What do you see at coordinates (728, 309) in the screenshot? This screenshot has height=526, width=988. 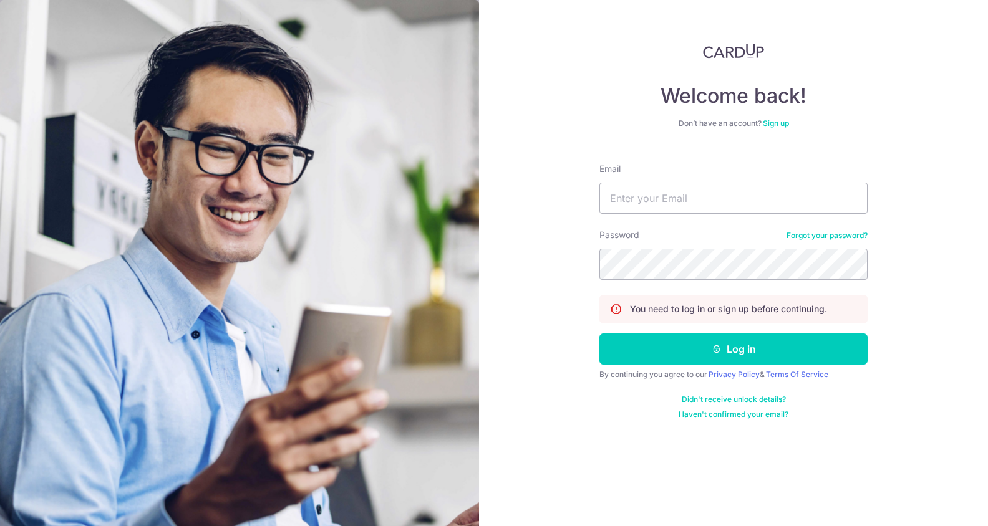 I see `p: You need to log in or sign up before continuing.` at bounding box center [728, 309].